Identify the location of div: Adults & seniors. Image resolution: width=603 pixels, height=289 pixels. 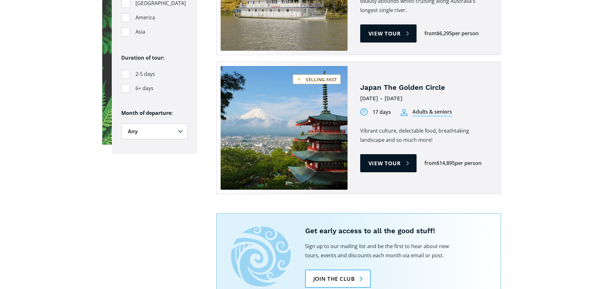
(432, 112).